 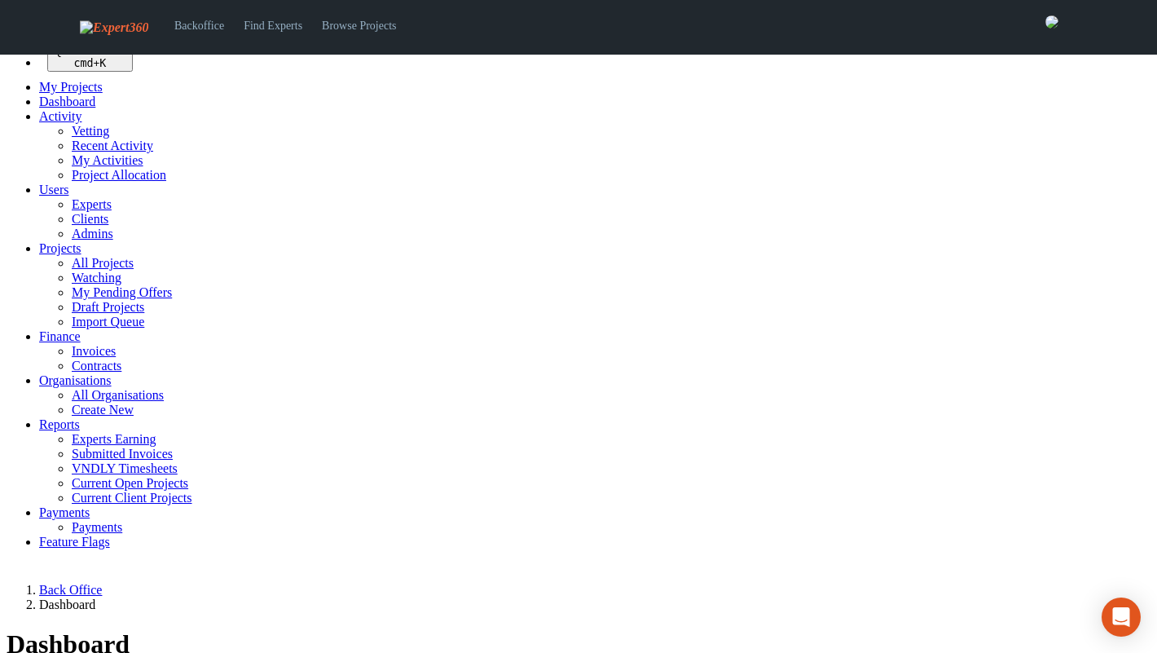 What do you see at coordinates (132, 497) in the screenshot?
I see `a: Current Client Projects` at bounding box center [132, 497].